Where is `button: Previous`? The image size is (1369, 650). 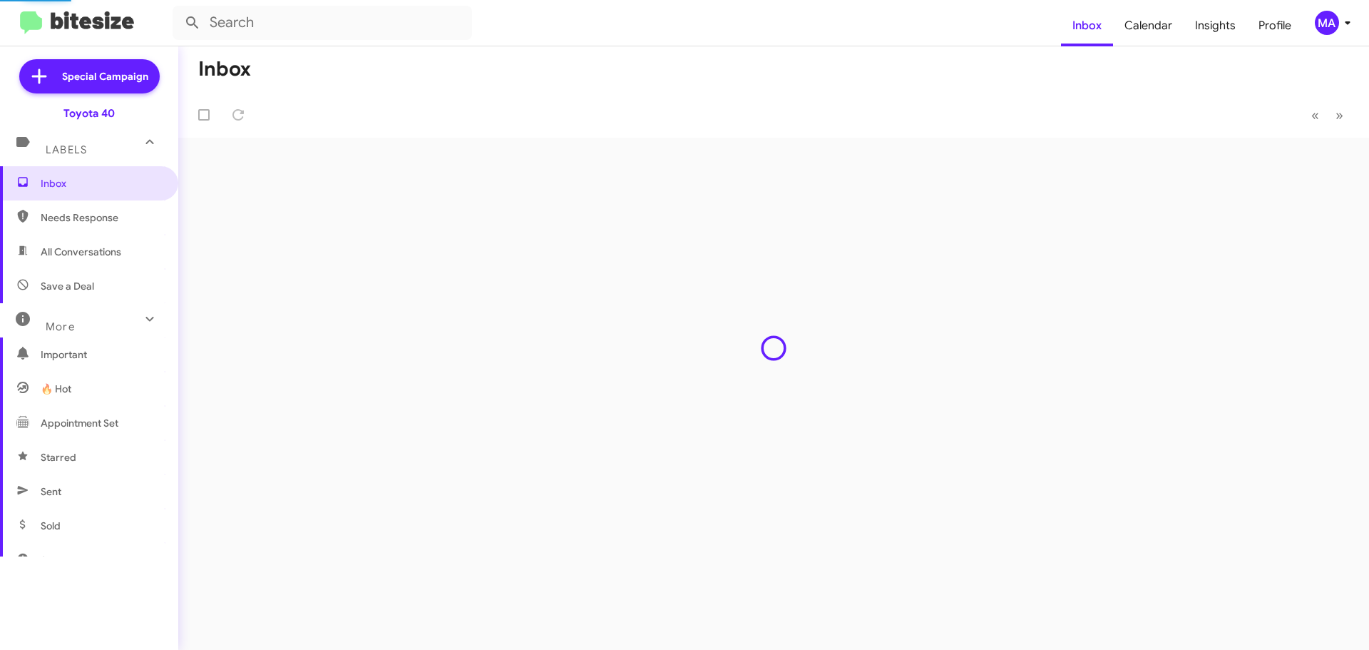
button: Previous is located at coordinates (1315, 115).